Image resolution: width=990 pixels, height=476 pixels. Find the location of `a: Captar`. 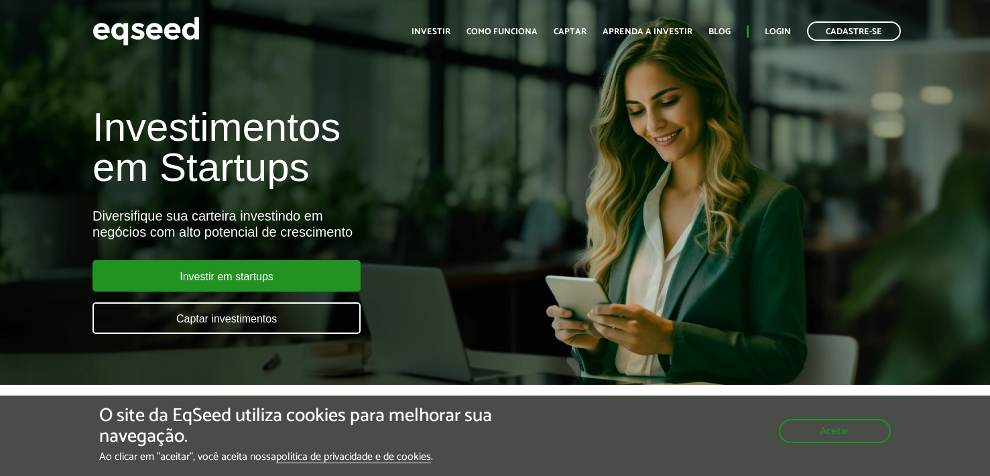

a: Captar is located at coordinates (570, 31).